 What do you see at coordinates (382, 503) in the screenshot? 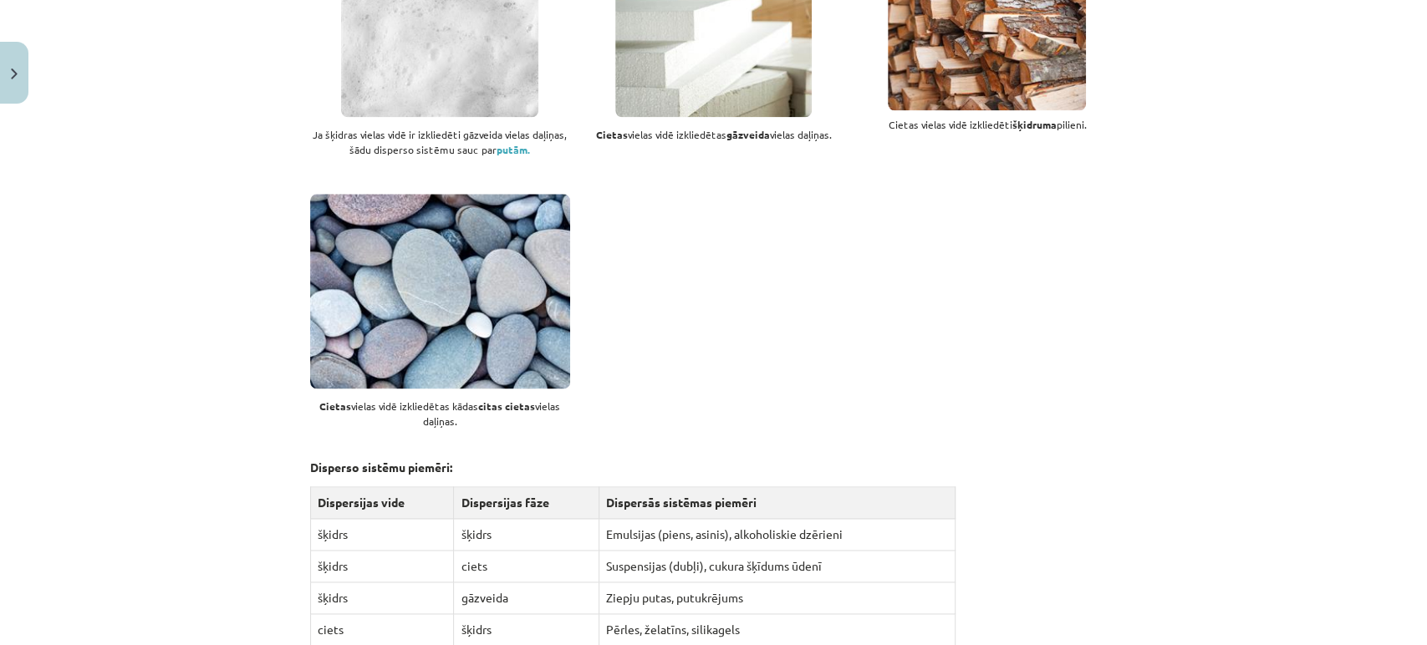
I see `th: Dispersijas vide` at bounding box center [382, 503].